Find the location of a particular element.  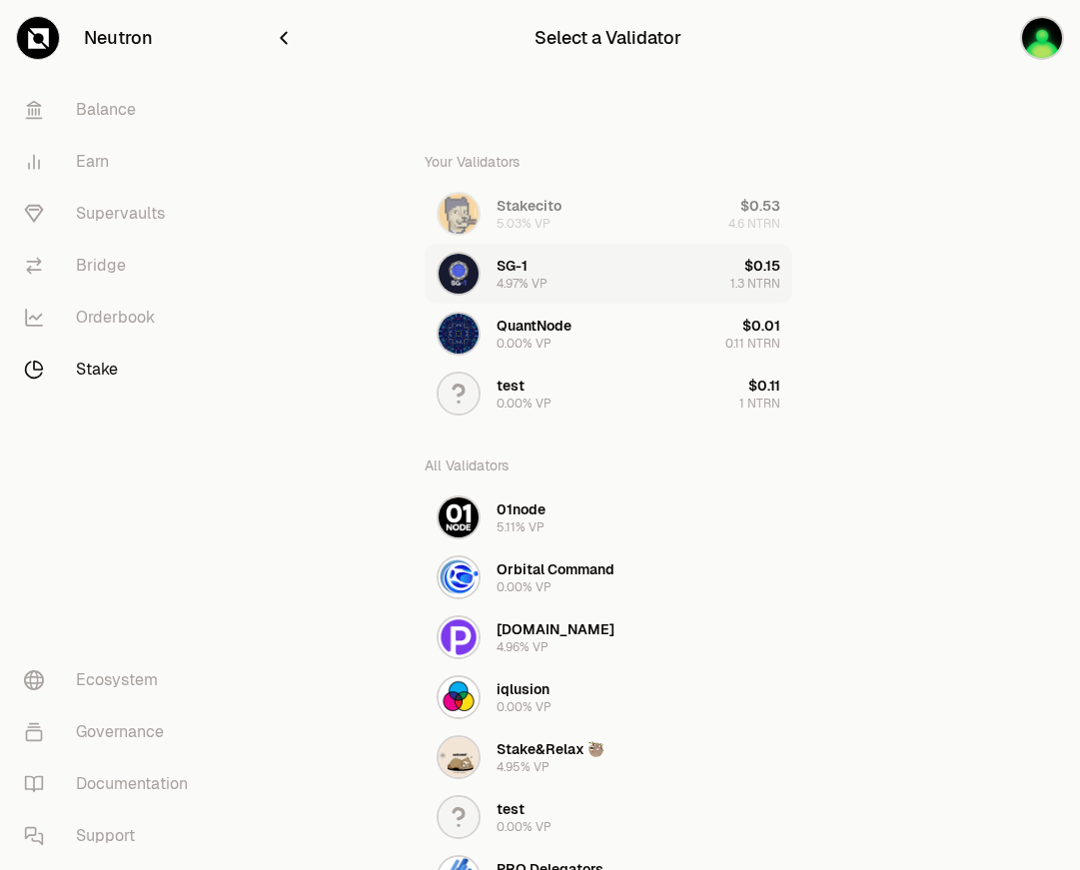

a: Balance is located at coordinates (112, 110).